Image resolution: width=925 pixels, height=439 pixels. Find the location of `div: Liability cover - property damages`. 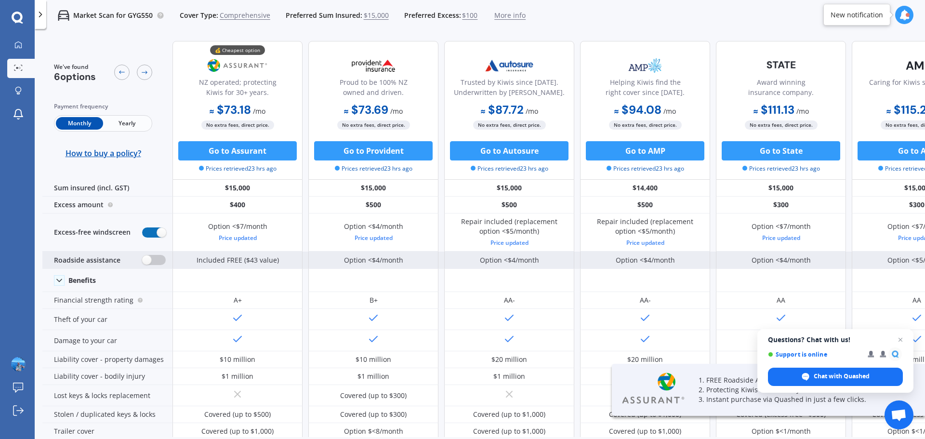

div: Liability cover - property damages is located at coordinates (107, 359).